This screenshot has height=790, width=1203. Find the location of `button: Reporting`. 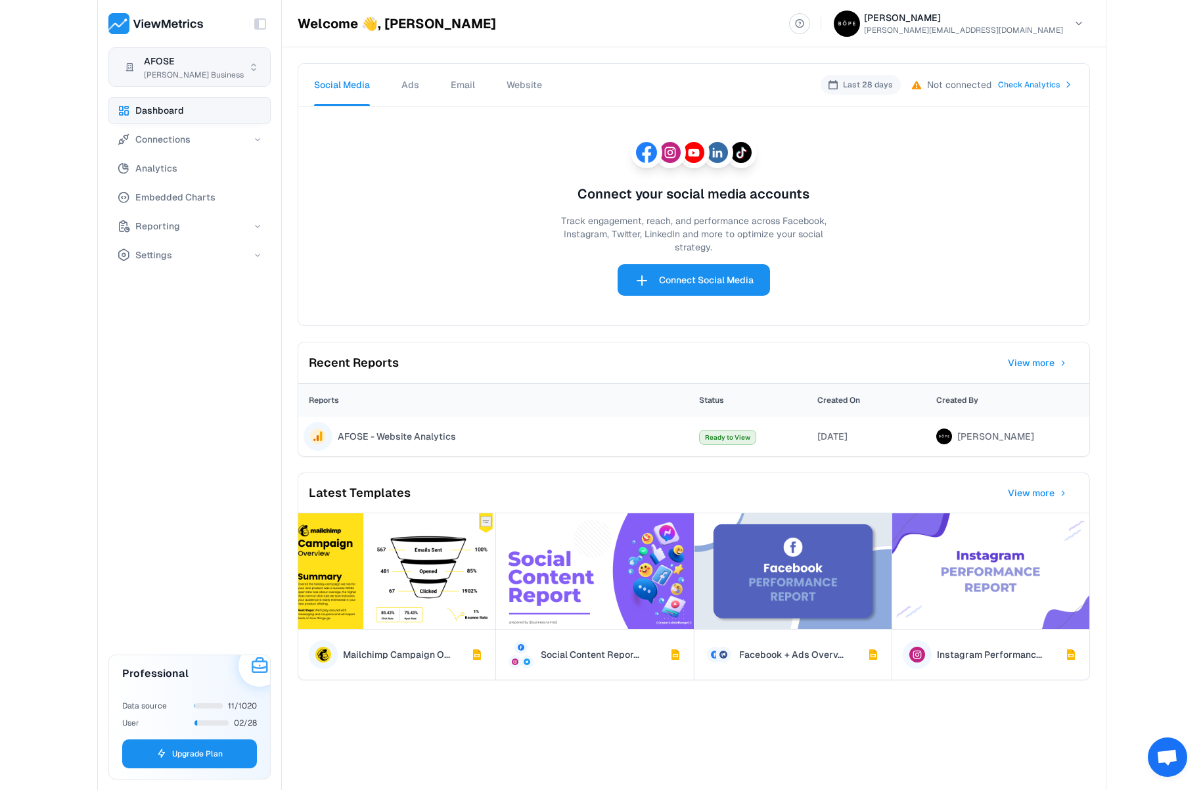

button: Reporting is located at coordinates (189, 226).